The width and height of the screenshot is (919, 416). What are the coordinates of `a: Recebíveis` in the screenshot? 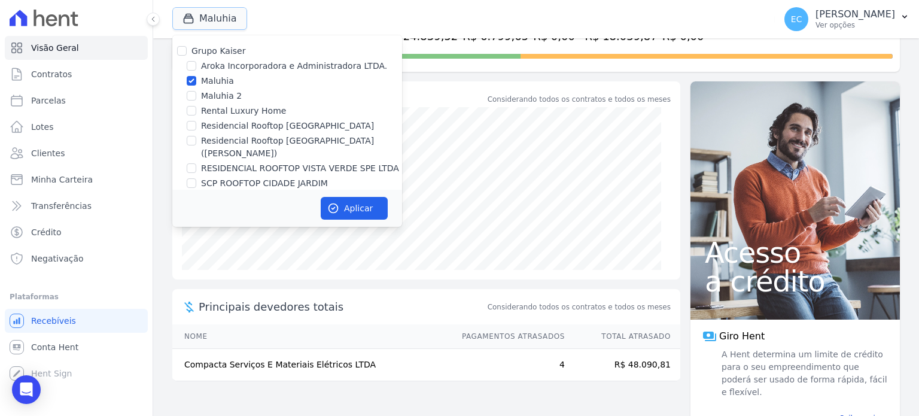 It's located at (76, 321).